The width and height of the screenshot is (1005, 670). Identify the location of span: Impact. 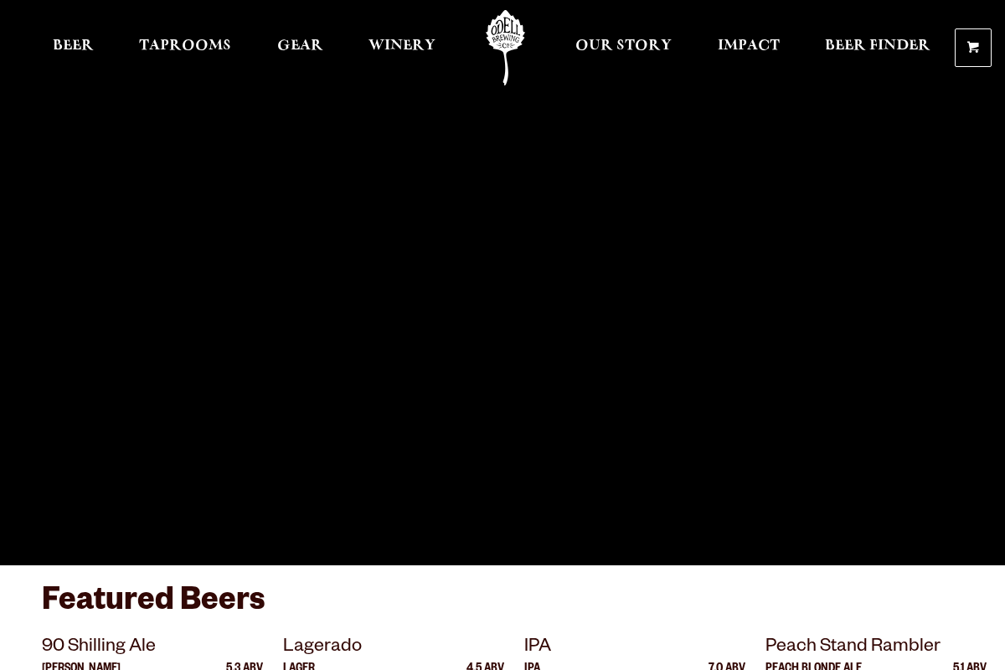
(749, 46).